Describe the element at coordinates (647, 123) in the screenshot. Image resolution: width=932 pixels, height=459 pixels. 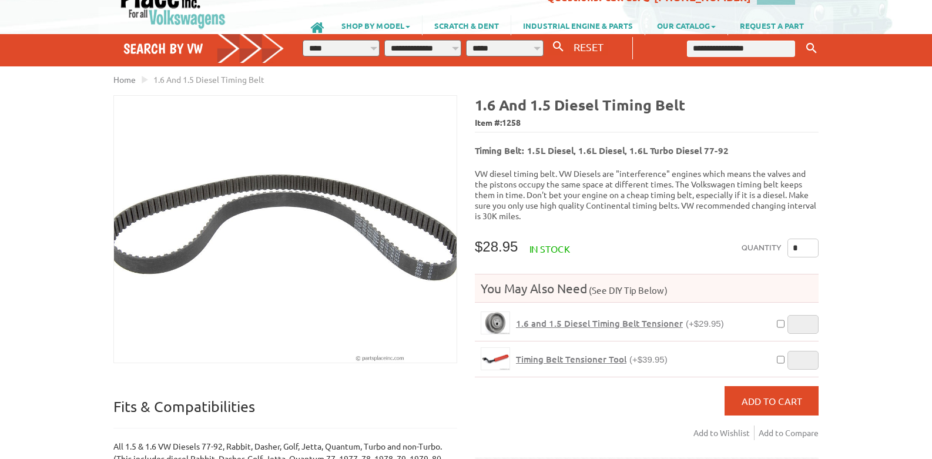
I see `span: Item #:` at that location.